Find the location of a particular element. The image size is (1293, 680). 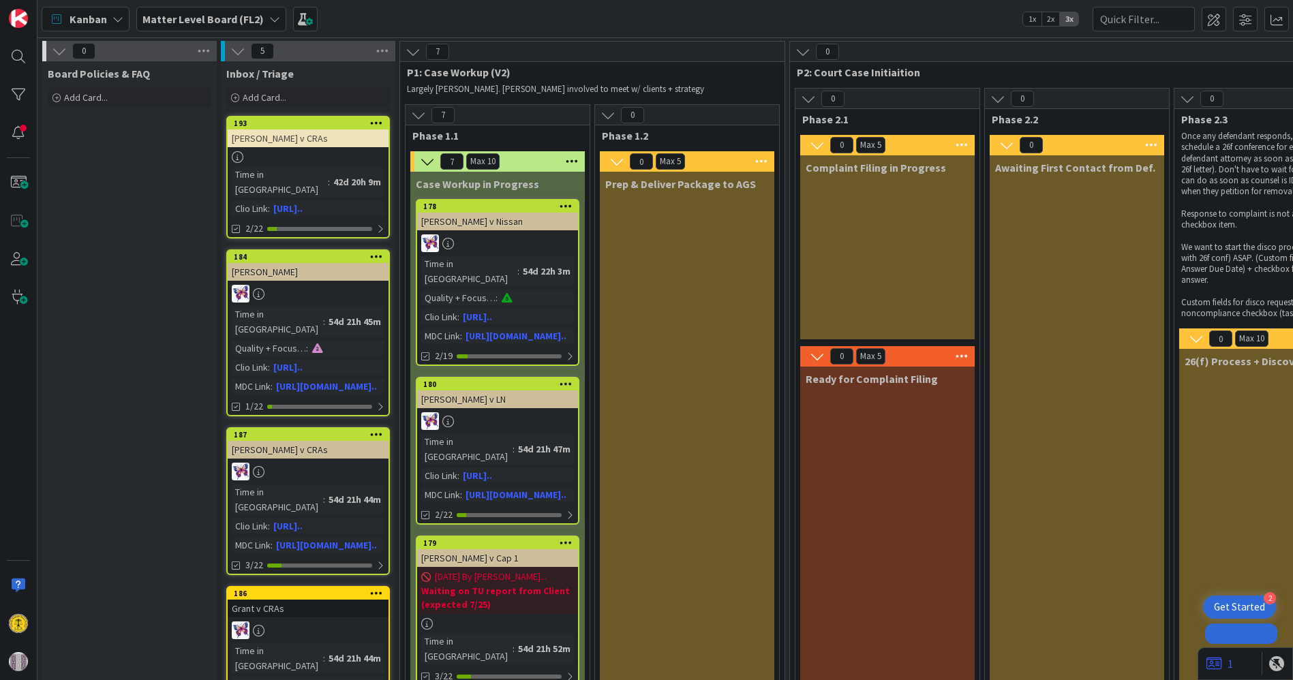

span: Phase 2.2 is located at coordinates (1072, 119).